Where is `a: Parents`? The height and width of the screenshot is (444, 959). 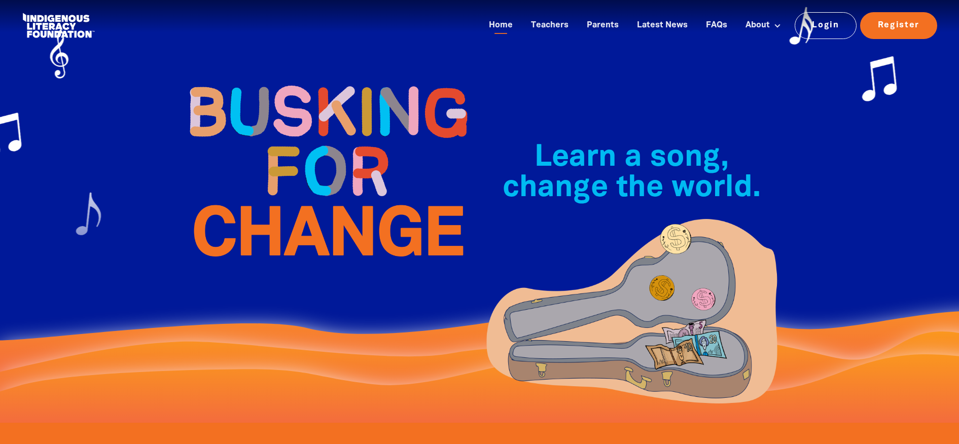
a: Parents is located at coordinates (602, 25).